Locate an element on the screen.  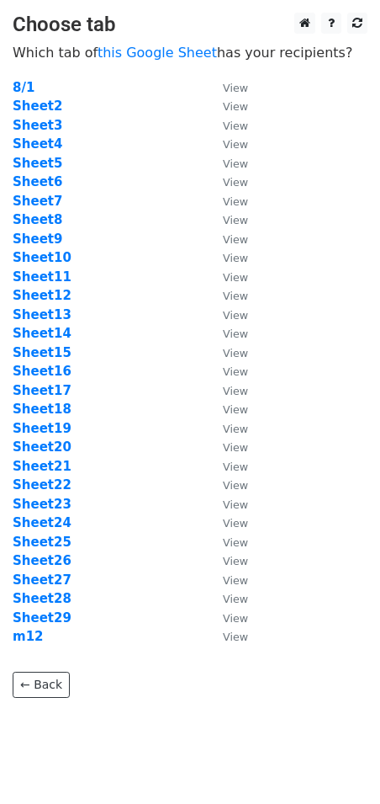
a: Sheet18 is located at coordinates (42, 409).